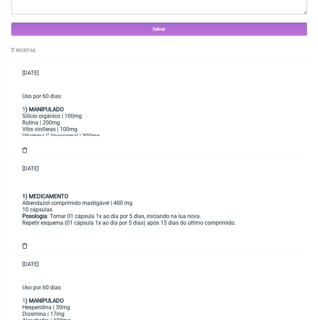 The width and height of the screenshot is (318, 320). I want to click on div: Silício orgânico | 100mg Rutina | 200mg Vitis viníferas | 100mg Vitamina C lipossomal | 300mg Bro..., so click(159, 166).